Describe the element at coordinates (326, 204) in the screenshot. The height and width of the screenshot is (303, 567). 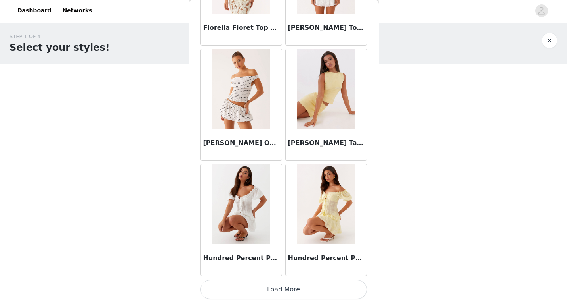
I see `img: Hundred Percent Puff Sleeve Top - Yellow` at that location.